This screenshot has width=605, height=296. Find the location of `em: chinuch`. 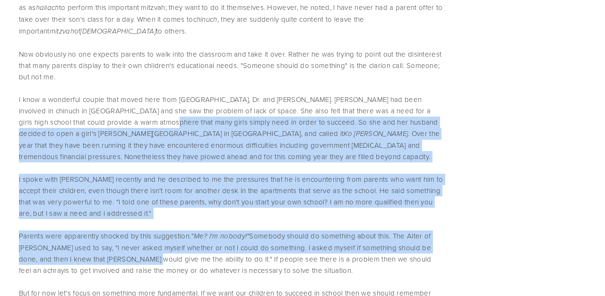

em: chinuch is located at coordinates (205, 19).